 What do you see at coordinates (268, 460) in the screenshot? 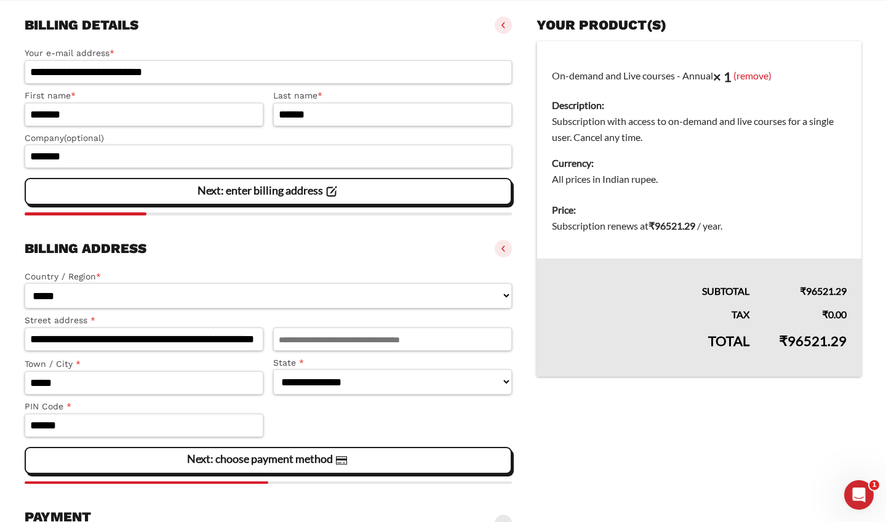
I see `vaadin-button: Next: choose payment method` at bounding box center [268, 460].